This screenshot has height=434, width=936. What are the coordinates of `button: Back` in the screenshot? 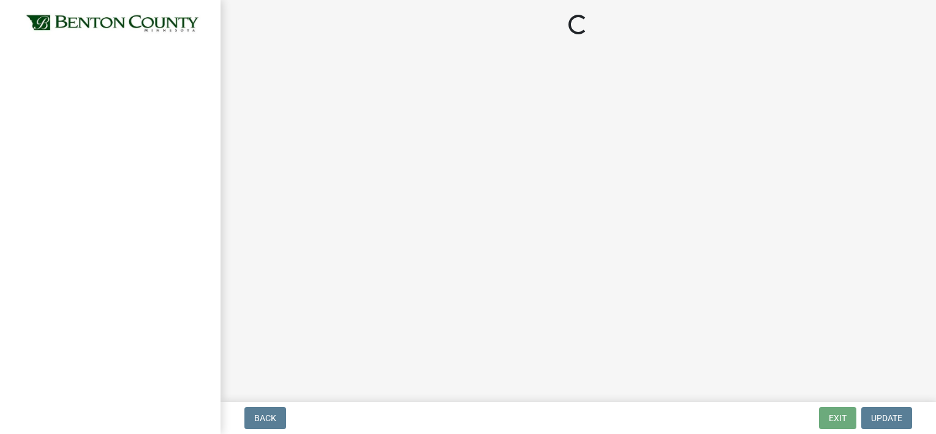 It's located at (265, 418).